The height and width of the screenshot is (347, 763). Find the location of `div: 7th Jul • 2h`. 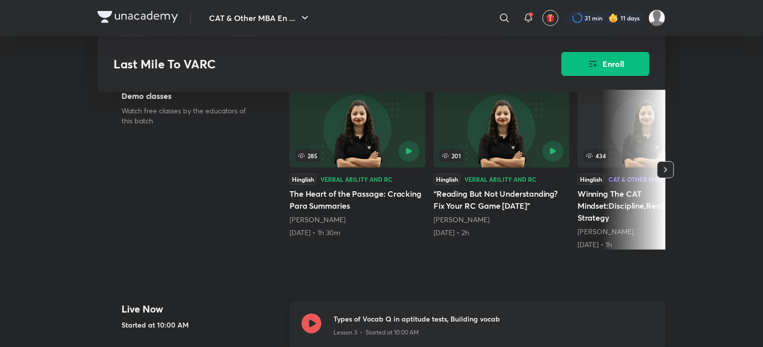

div: 7th Jul • 2h is located at coordinates (501, 233).